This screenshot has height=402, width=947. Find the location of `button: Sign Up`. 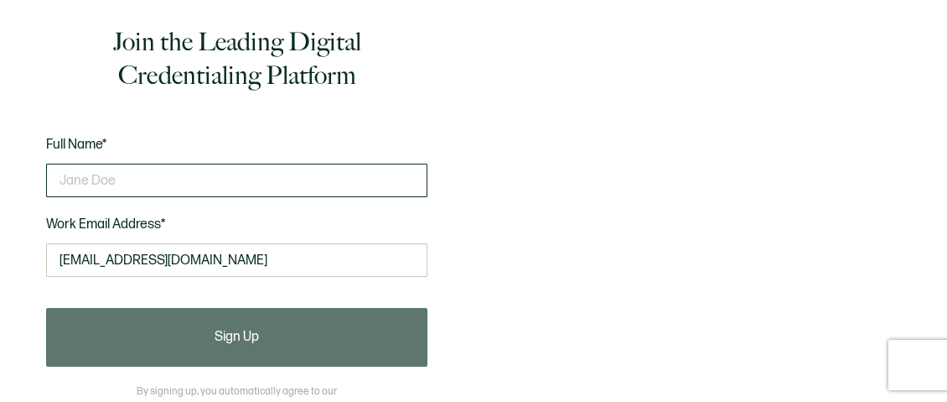

button: Sign Up is located at coordinates (236, 337).